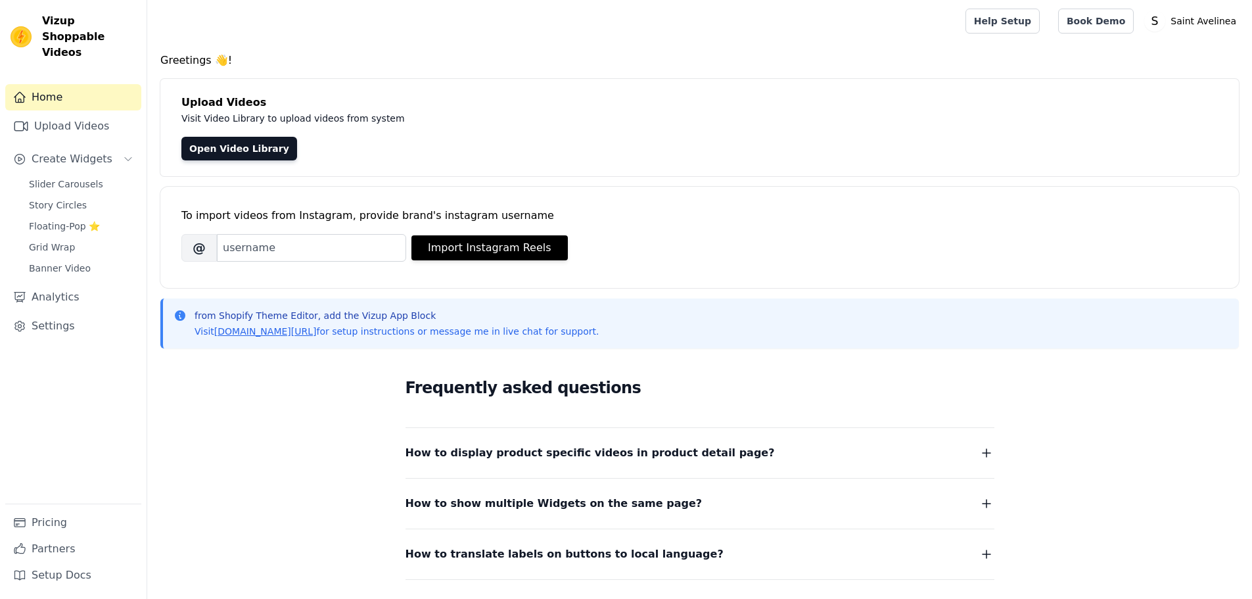 The image size is (1252, 599). What do you see at coordinates (73, 549) in the screenshot?
I see `a: Partners` at bounding box center [73, 549].